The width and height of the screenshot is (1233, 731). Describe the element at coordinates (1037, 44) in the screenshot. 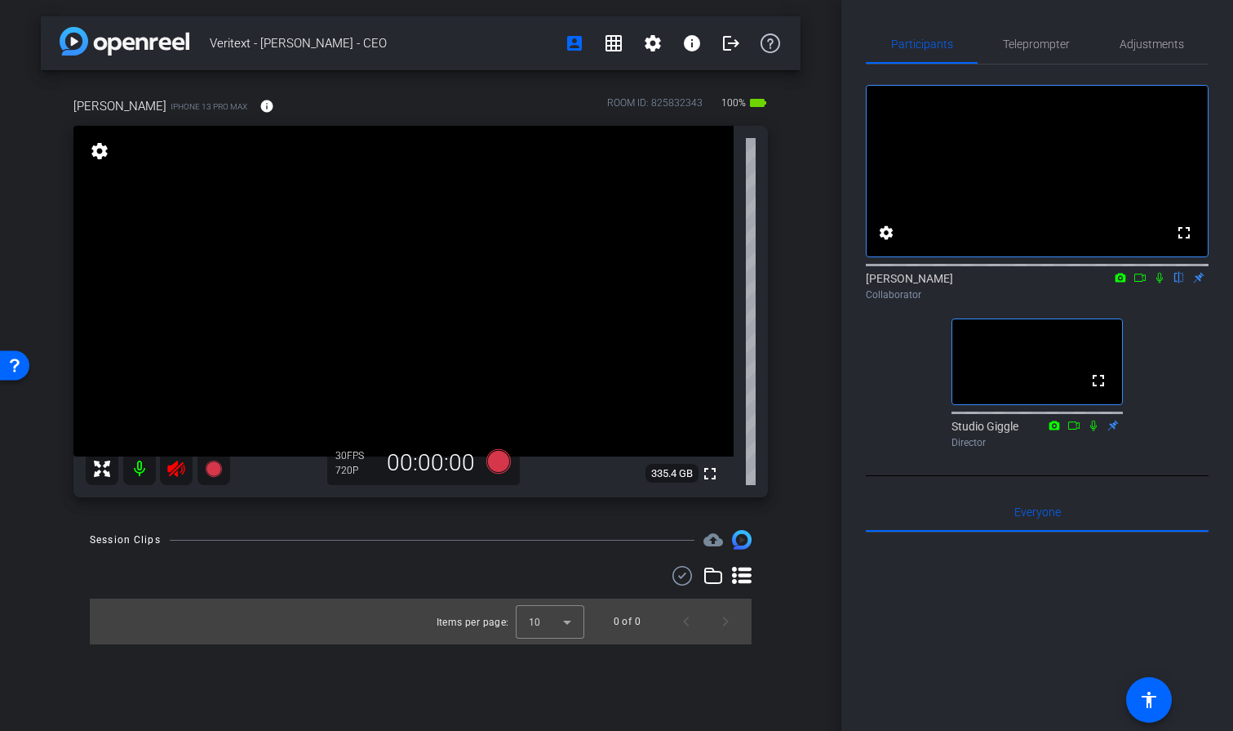

I see `span: Teleprompter` at that location.